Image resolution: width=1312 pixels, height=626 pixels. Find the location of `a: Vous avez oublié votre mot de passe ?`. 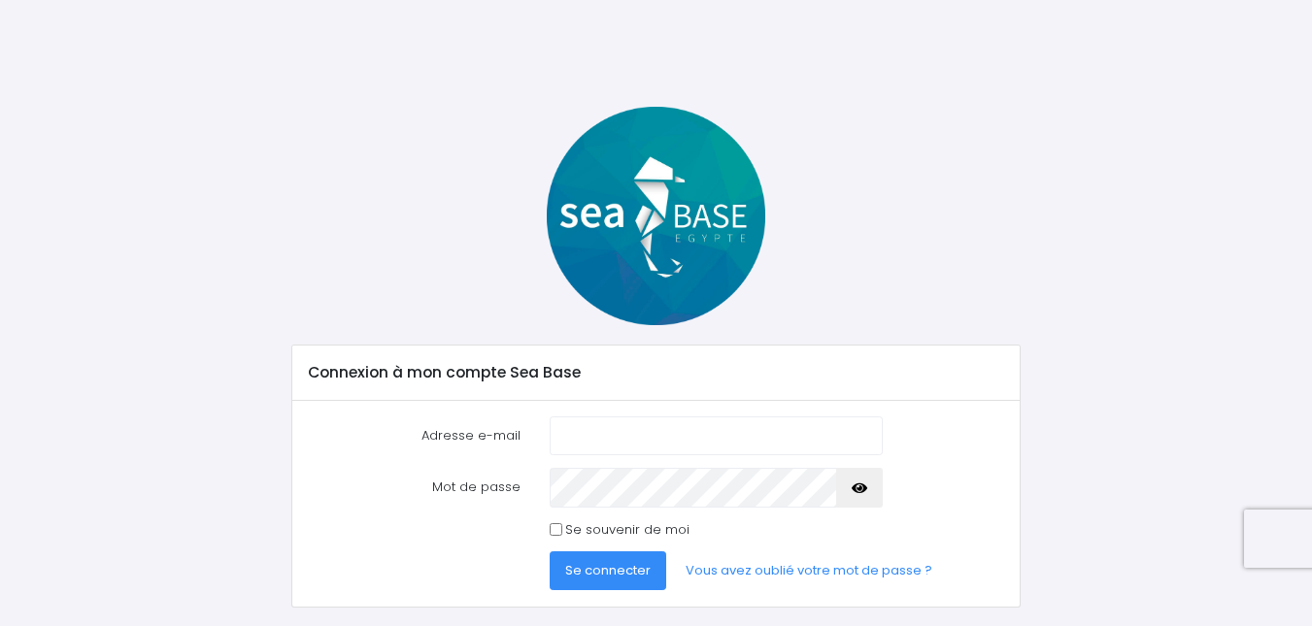

a: Vous avez oublié votre mot de passe ? is located at coordinates (809, 571).